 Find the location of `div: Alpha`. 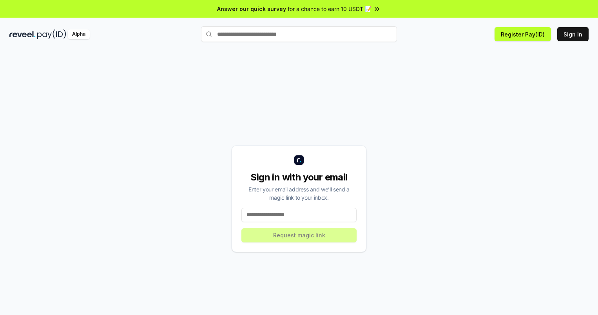

div: Alpha is located at coordinates (79, 34).